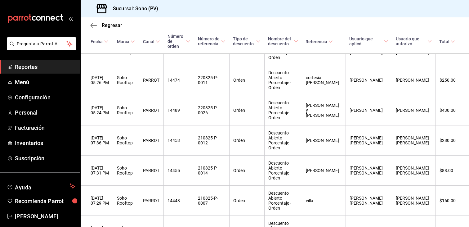 The height and width of the screenshot is (227, 469). I want to click on button: Regresar, so click(106, 25).